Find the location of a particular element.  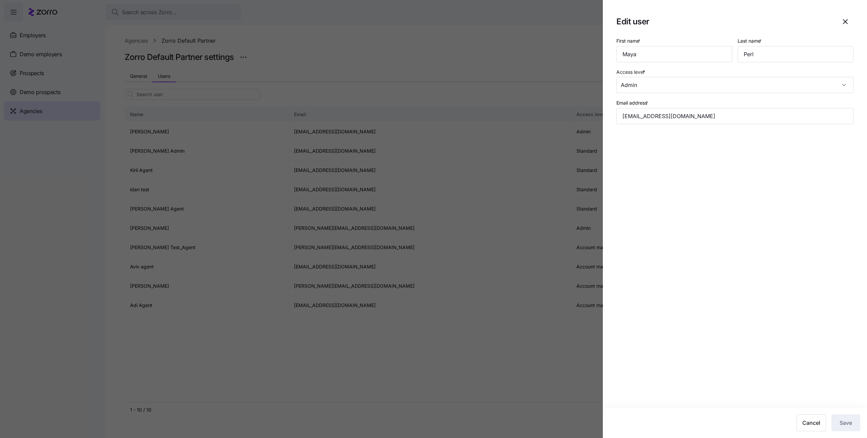

label: Access level is located at coordinates (631, 72).